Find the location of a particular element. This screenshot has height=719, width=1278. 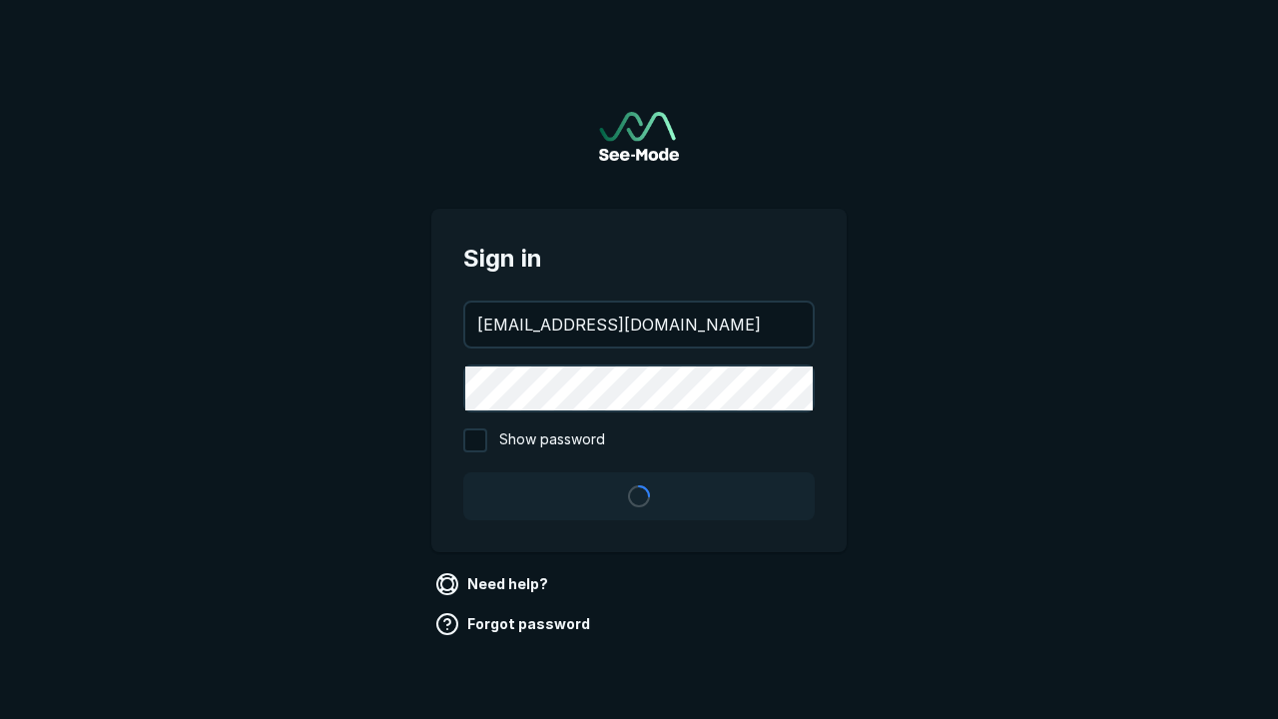

a: Forgot password is located at coordinates (514, 624).